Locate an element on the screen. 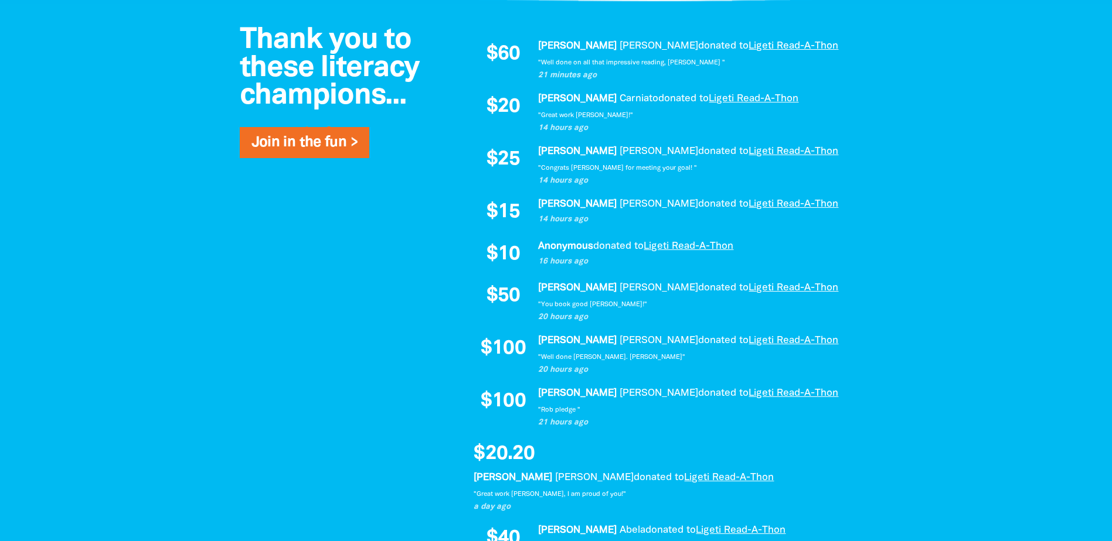  span: $10 is located at coordinates (503, 255).